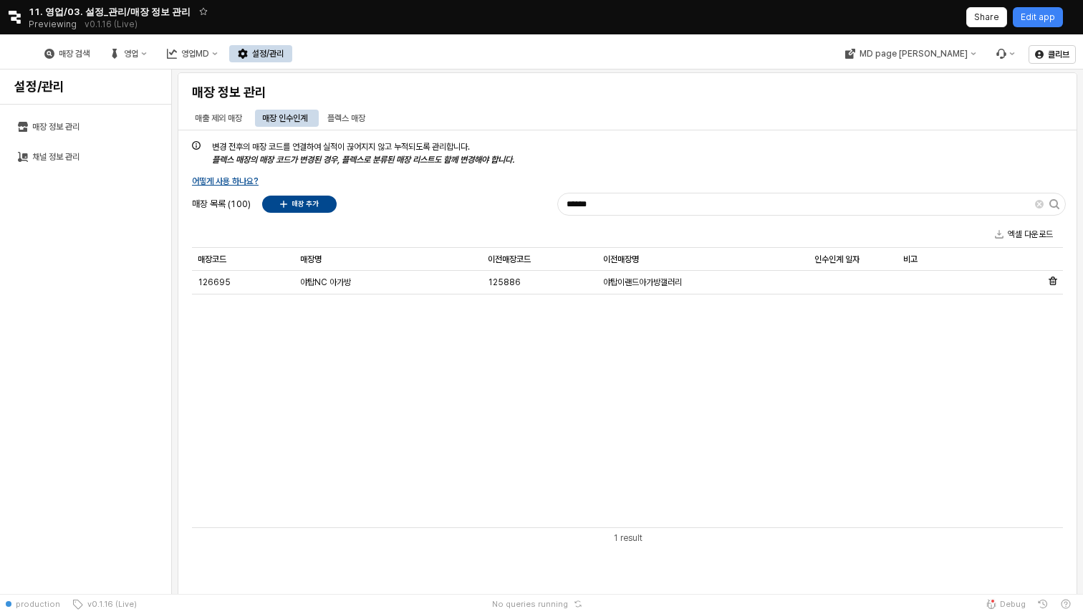 The height and width of the screenshot is (614, 1083). I want to click on span: No queries running, so click(530, 604).